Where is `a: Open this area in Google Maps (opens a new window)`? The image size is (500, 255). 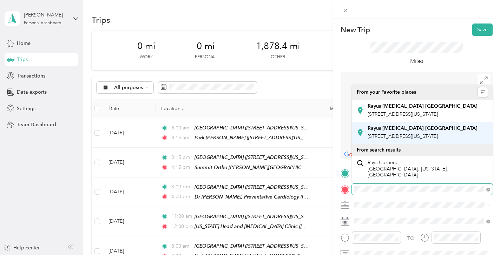
a: Open this area in Google Maps (opens a new window) is located at coordinates (354, 155).